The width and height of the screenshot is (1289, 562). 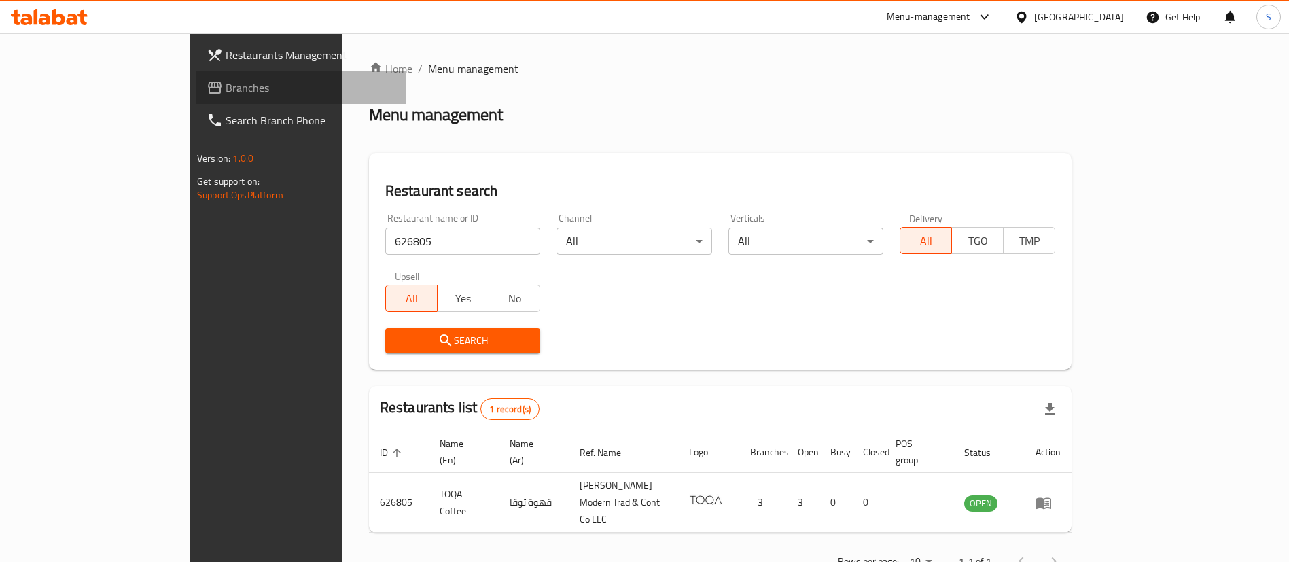 What do you see at coordinates (720, 69) in the screenshot?
I see `nav: breadcrumb` at bounding box center [720, 69].